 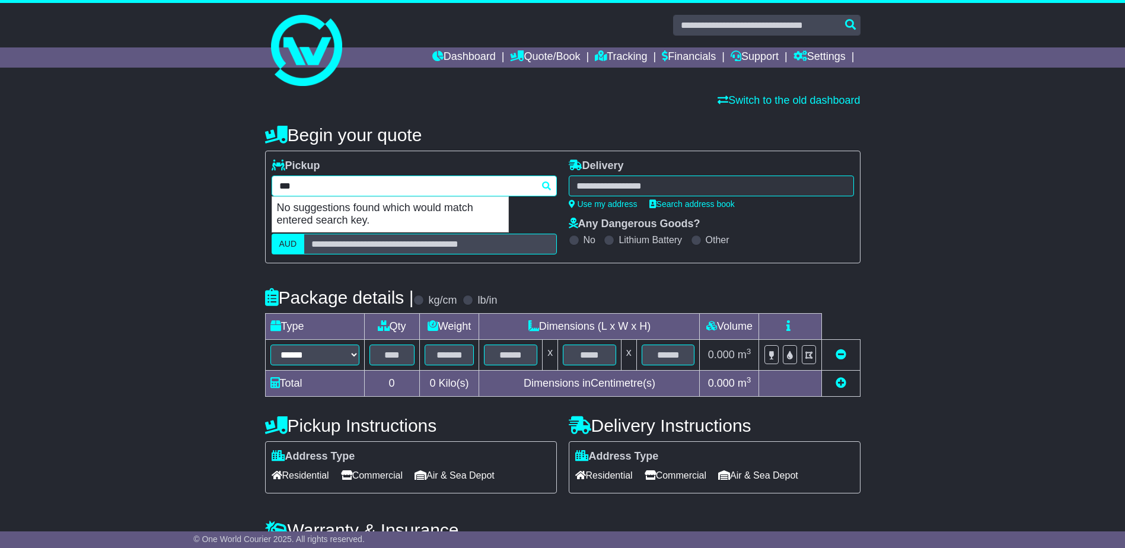 I want to click on span: 0, so click(x=432, y=383).